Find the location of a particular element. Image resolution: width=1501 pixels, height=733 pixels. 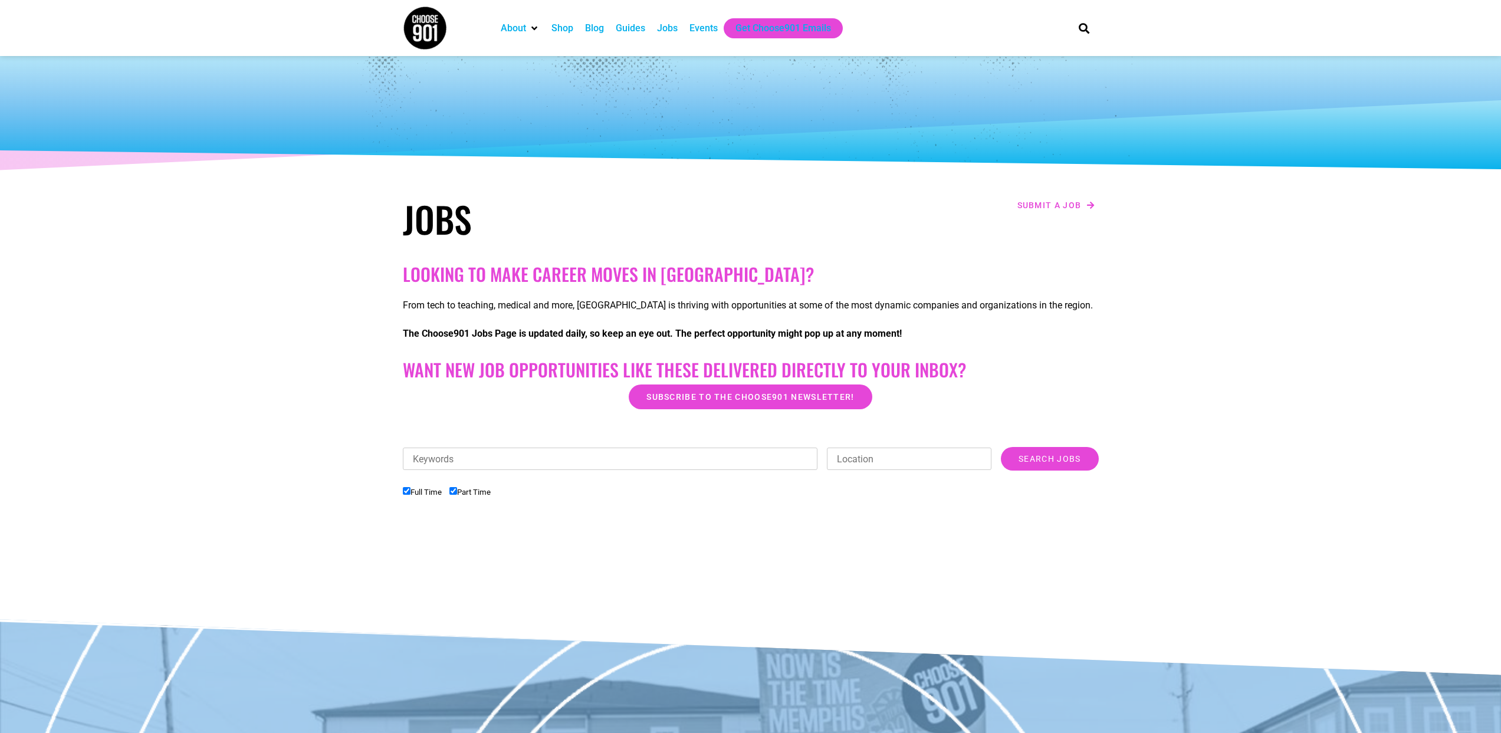

a: Shop is located at coordinates (562, 28).